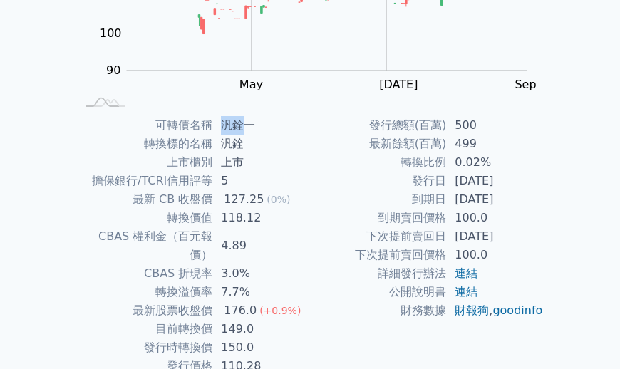  Describe the element at coordinates (144, 274) in the screenshot. I see `td: CBAS 折現率` at that location.